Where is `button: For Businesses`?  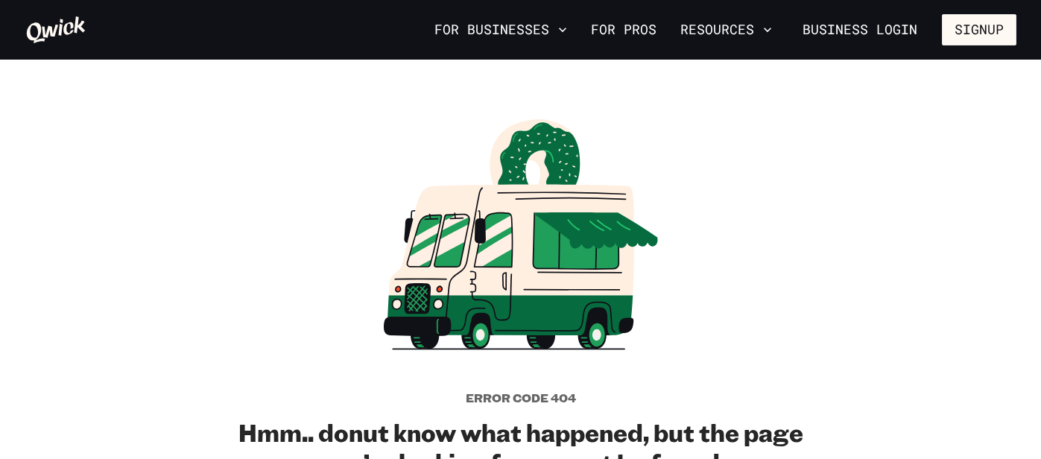 button: For Businesses is located at coordinates (501, 30).